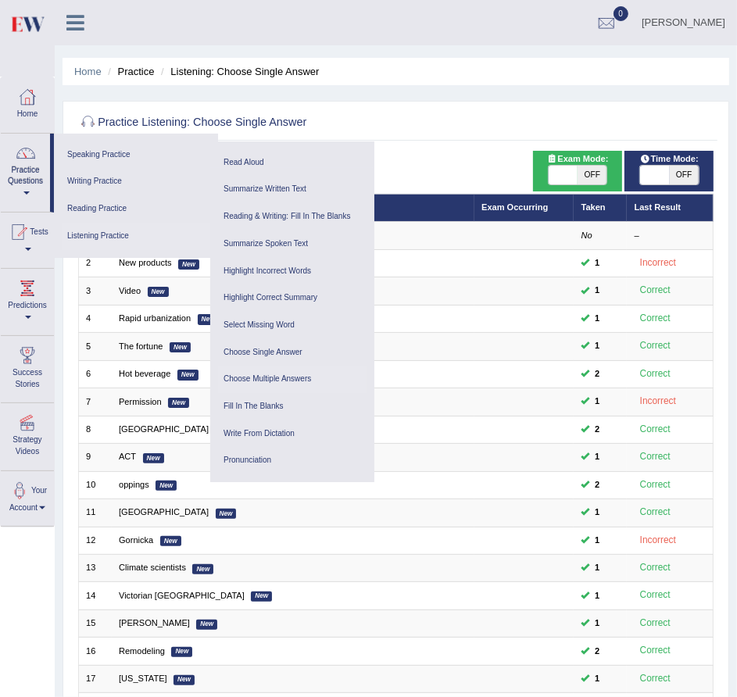 The image size is (737, 697). What do you see at coordinates (95, 512) in the screenshot?
I see `td: 11` at bounding box center [95, 512].